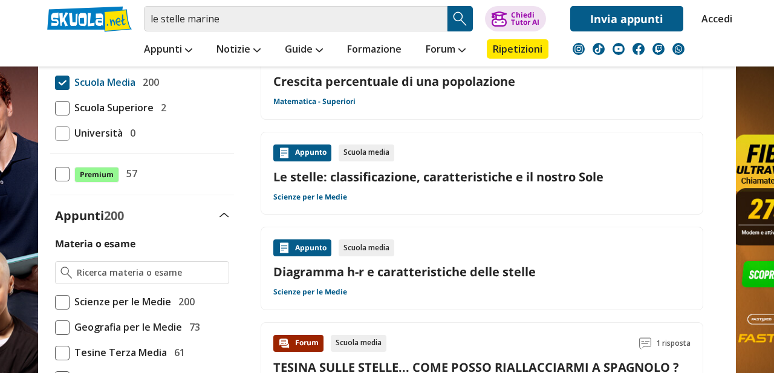 Image resolution: width=774 pixels, height=373 pixels. I want to click on label: Materia o esame, so click(95, 244).